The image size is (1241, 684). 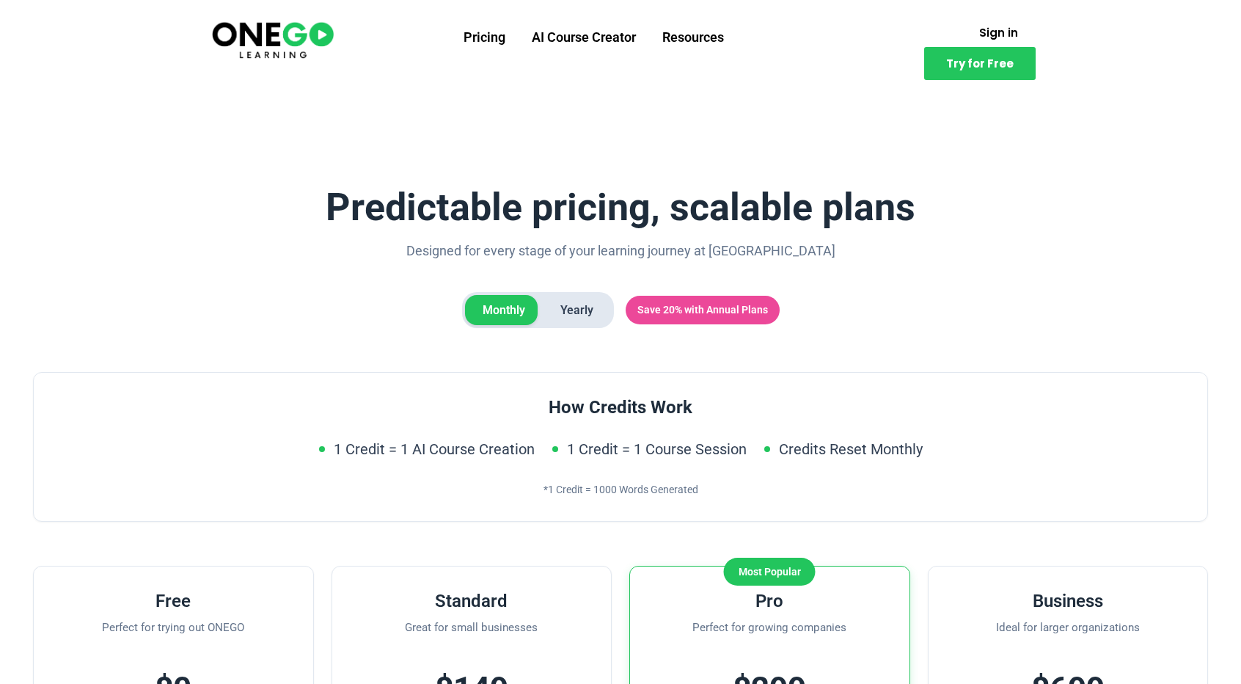 What do you see at coordinates (657, 449) in the screenshot?
I see `span: 1 Credit = 1 Course Session` at bounding box center [657, 449].